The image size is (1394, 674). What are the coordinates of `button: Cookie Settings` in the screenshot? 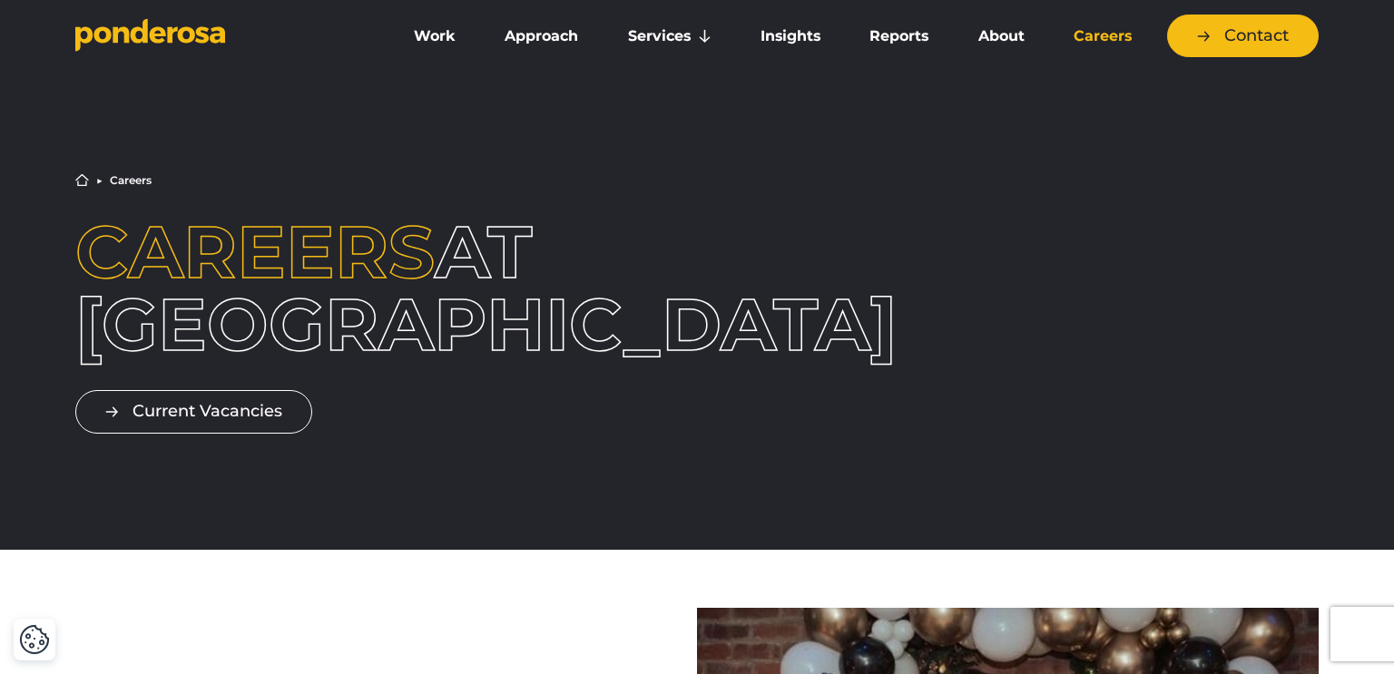 It's located at (34, 640).